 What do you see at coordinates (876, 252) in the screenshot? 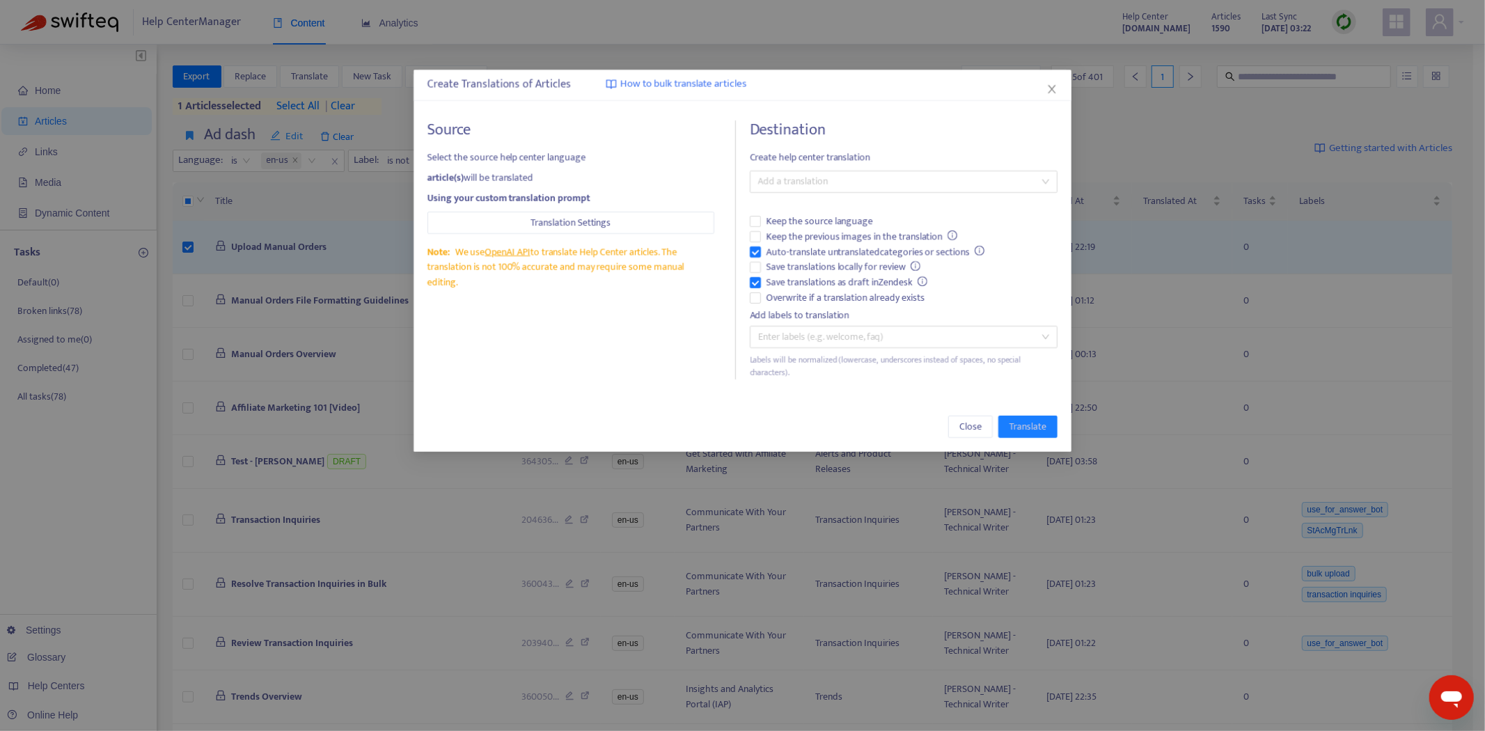
I see `span: Auto-translate untranslated categories or sections` at bounding box center [876, 252].